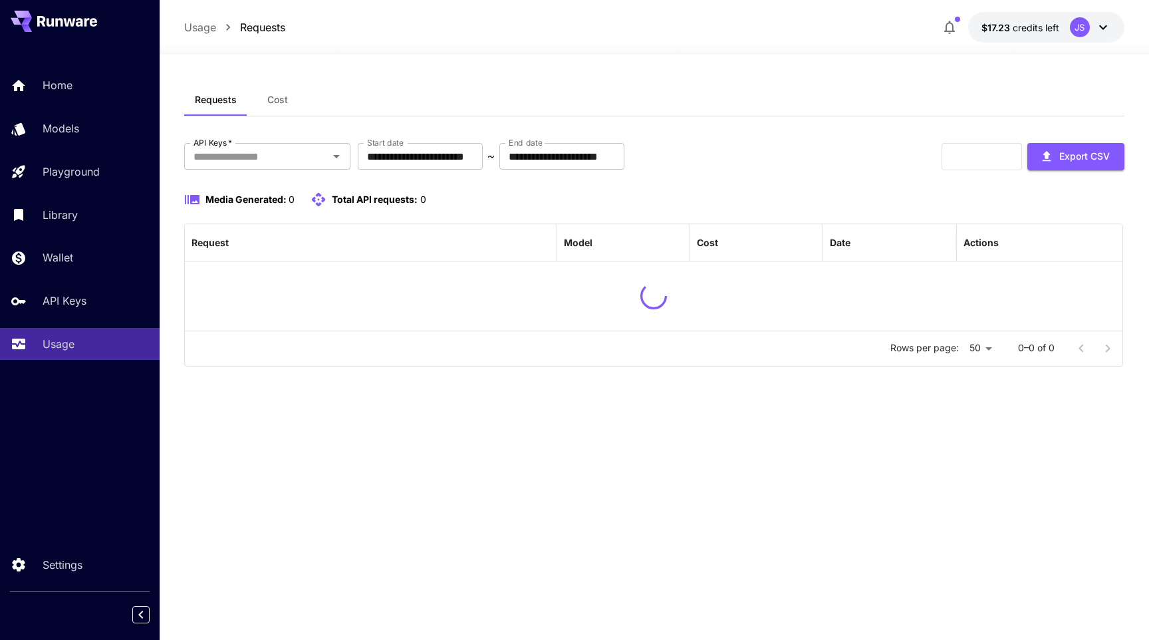  I want to click on p: API Keys, so click(65, 301).